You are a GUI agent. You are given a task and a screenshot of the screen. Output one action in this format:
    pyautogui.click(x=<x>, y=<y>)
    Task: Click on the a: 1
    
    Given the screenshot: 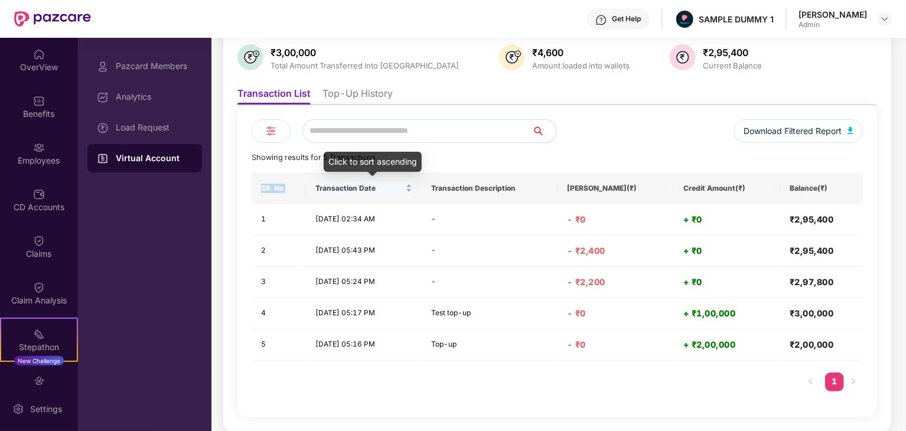 What is the action you would take?
    pyautogui.click(x=834, y=381)
    